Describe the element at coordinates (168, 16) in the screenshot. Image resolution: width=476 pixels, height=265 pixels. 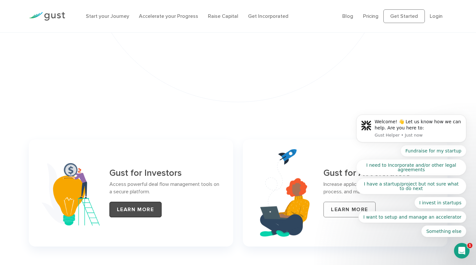
I see `a: Accelerate your Progress` at that location.